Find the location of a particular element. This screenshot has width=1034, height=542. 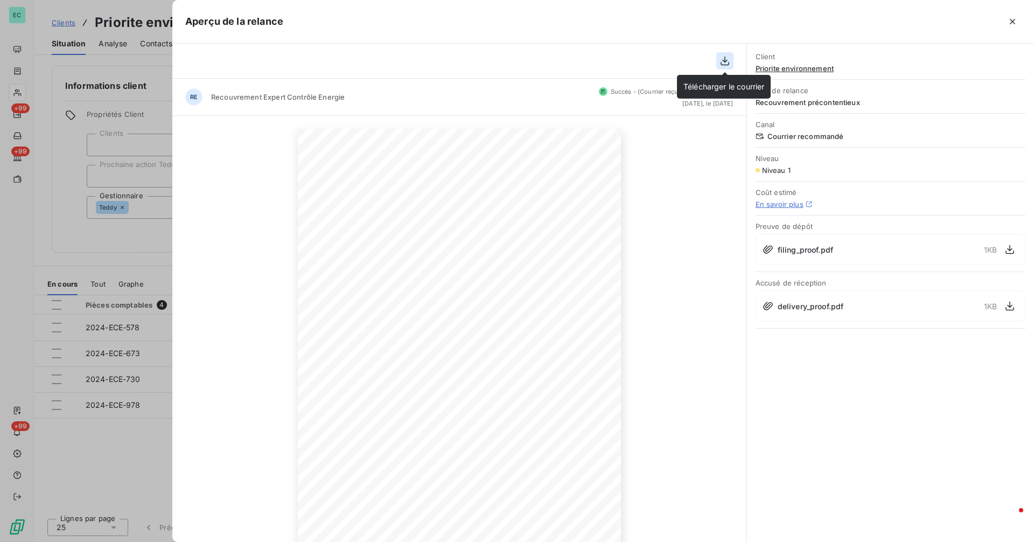

a: En savoir plus is located at coordinates (779, 204).